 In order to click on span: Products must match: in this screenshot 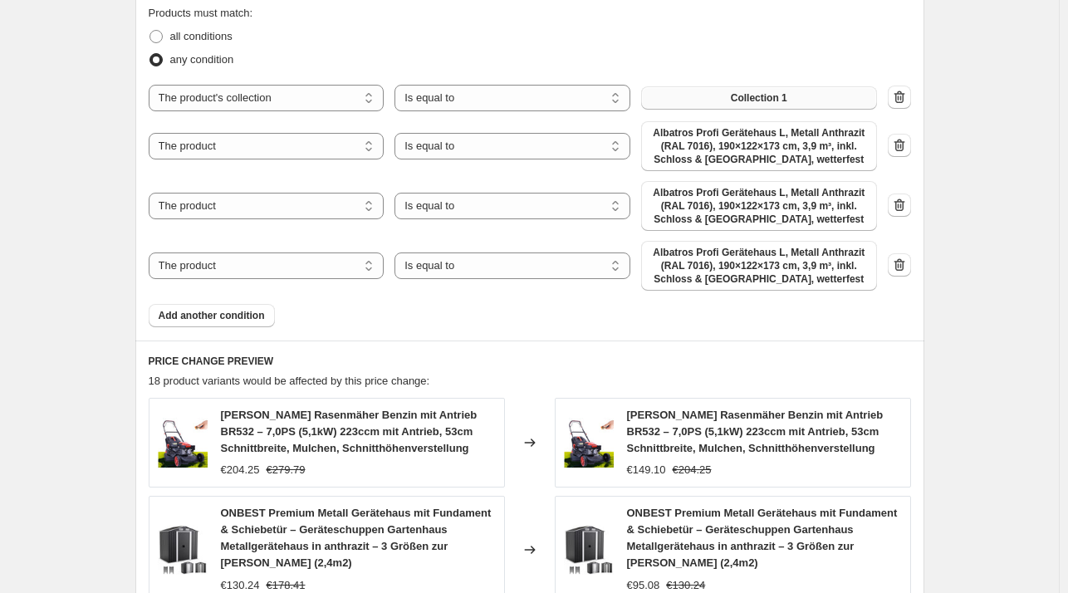, I will do `click(201, 12)`.